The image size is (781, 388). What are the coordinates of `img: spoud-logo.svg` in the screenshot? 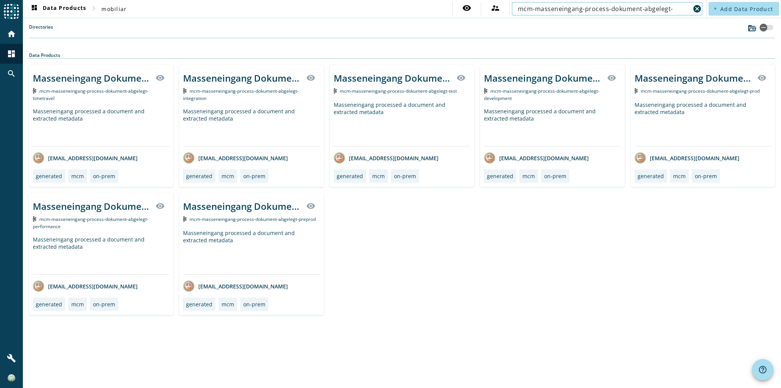 It's located at (11, 11).